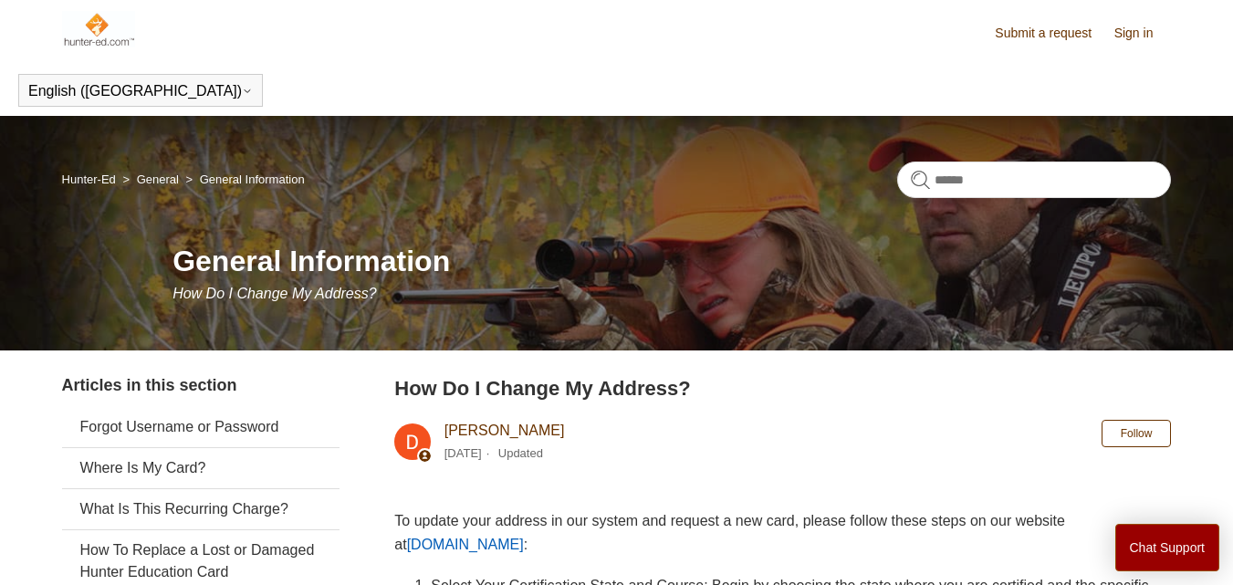 The image size is (1233, 585). I want to click on li: General, so click(150, 179).